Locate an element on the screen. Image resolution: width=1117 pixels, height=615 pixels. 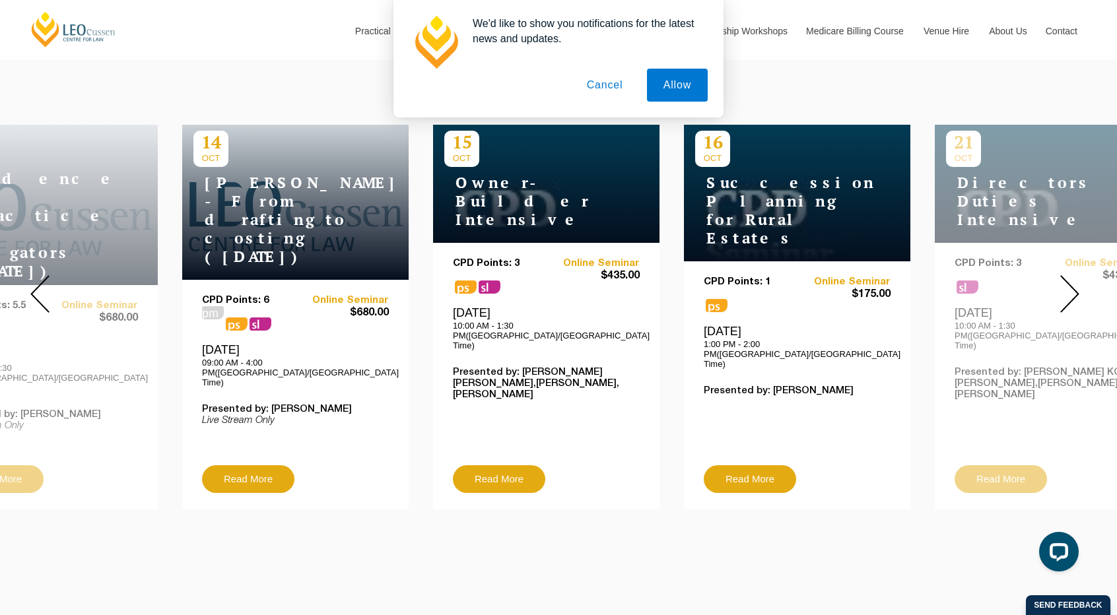
p: 14 is located at coordinates (211, 142).